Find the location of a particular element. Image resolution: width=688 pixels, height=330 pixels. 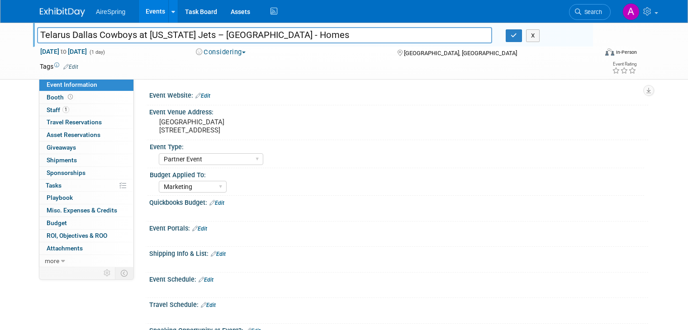

div: Event Rating is located at coordinates (624, 64).